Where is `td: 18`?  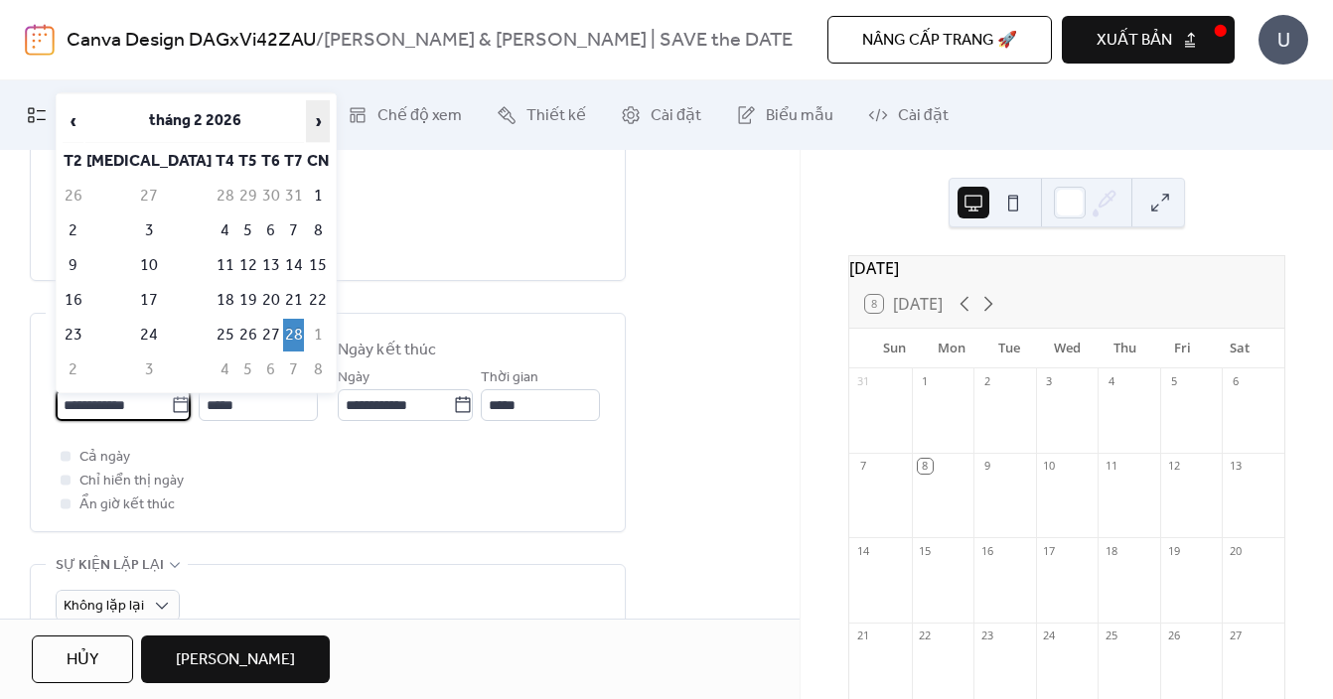 td: 18 is located at coordinates (224, 300).